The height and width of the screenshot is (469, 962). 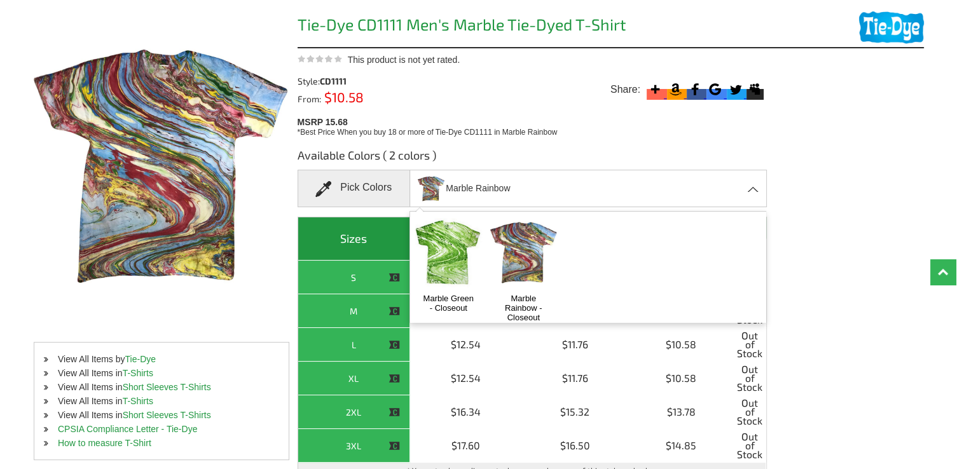 I want to click on a: CPSIA Compliance Letter - Tie-Dye, so click(x=127, y=429).